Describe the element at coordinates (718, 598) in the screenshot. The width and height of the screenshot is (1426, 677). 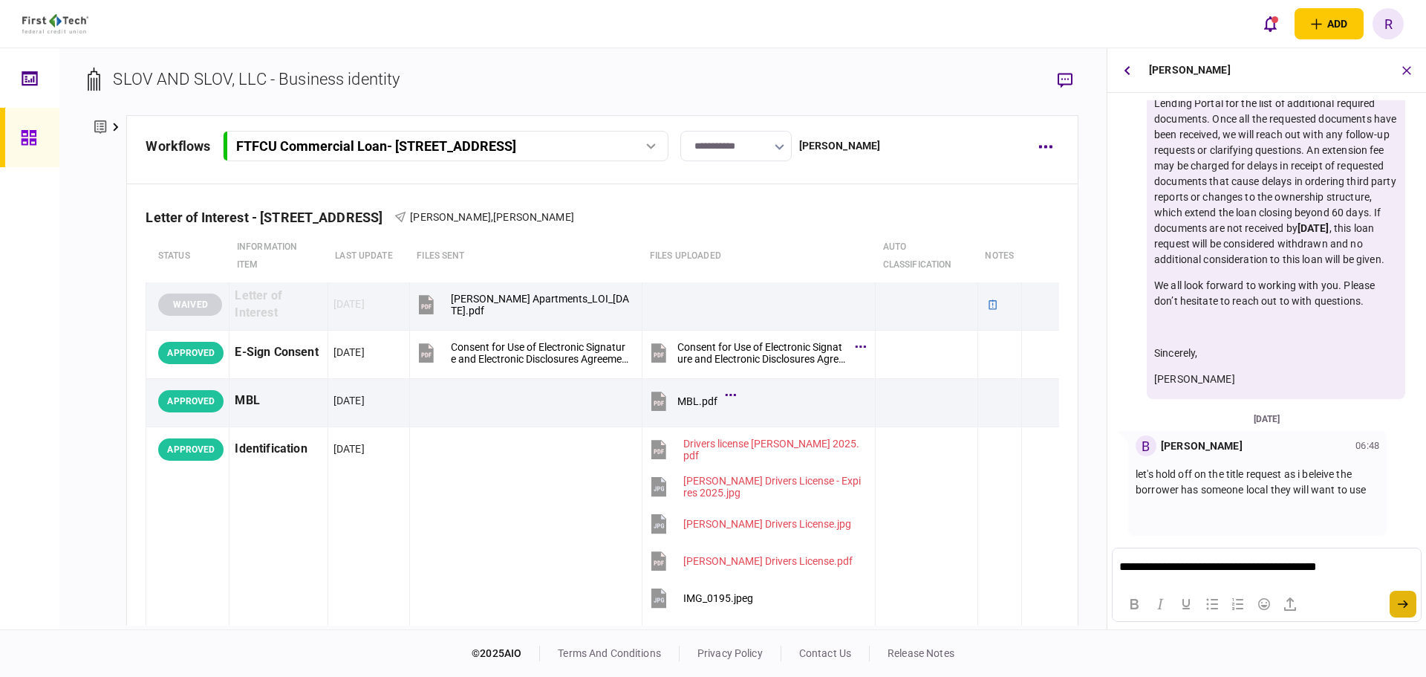
I see `div: IMG_0195.jpeg` at that location.